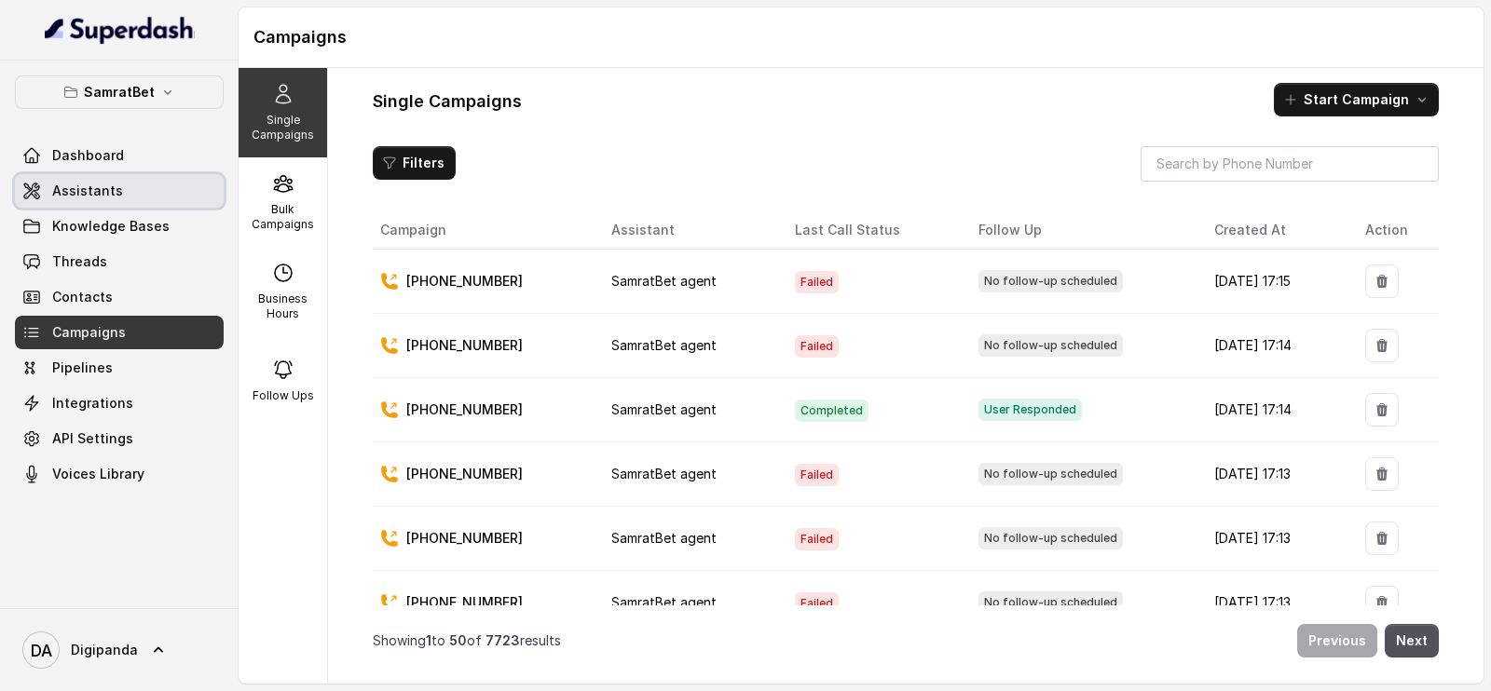  What do you see at coordinates (119, 403) in the screenshot?
I see `a: Integrations` at bounding box center [119, 403].